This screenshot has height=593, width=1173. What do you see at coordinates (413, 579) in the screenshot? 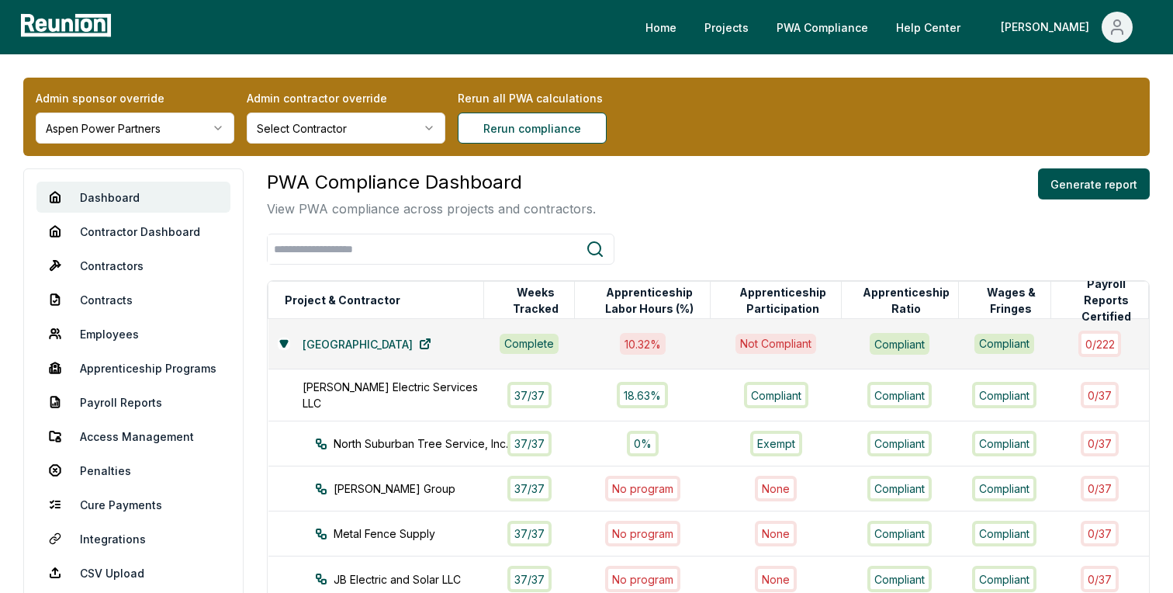
I see `div: JB Electric and Solar LLC` at bounding box center [413, 579].